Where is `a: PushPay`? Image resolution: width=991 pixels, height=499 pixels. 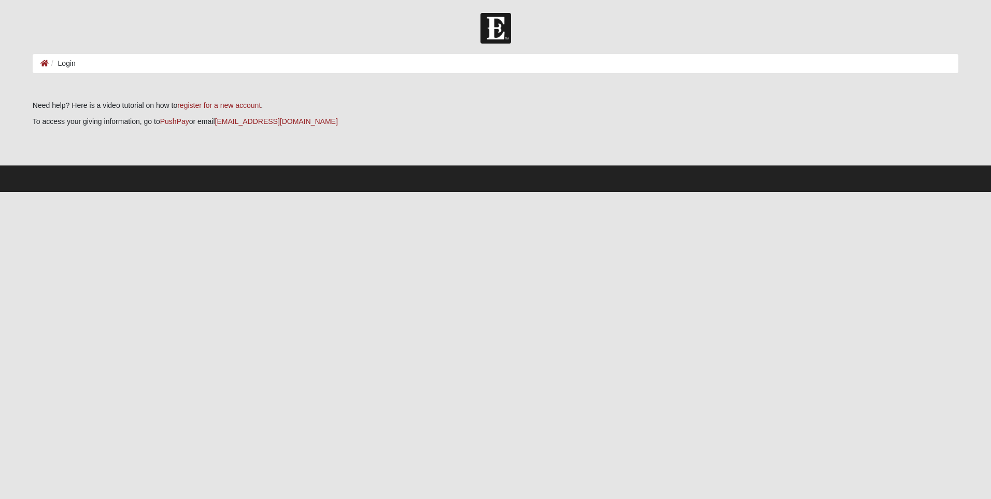
a: PushPay is located at coordinates (175, 121).